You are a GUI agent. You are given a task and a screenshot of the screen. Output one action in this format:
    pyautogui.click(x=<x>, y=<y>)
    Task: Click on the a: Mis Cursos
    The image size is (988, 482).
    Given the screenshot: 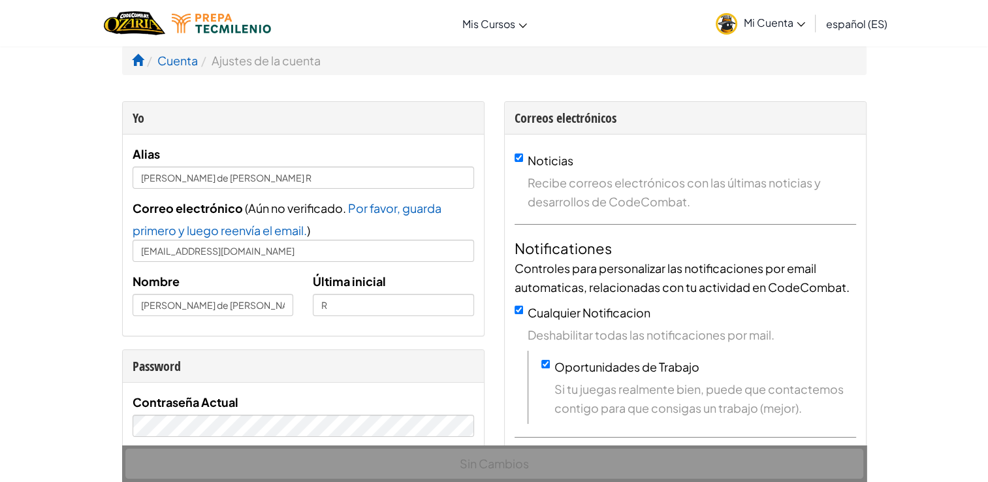 What is the action you would take?
    pyautogui.click(x=494, y=24)
    